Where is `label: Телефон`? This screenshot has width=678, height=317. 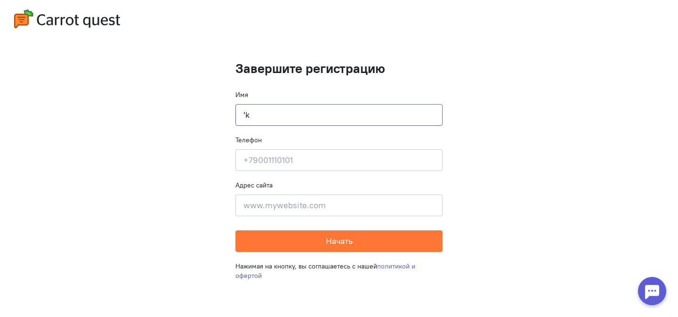
label: Телефон is located at coordinates (248, 140).